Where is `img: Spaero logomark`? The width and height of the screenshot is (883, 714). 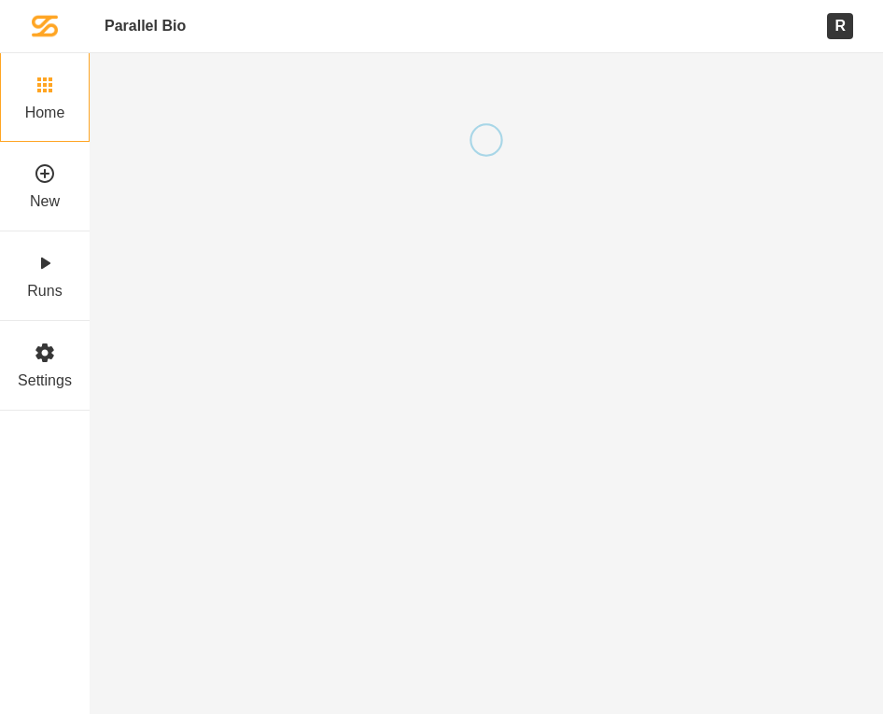
img: Spaero logomark is located at coordinates (45, 26).